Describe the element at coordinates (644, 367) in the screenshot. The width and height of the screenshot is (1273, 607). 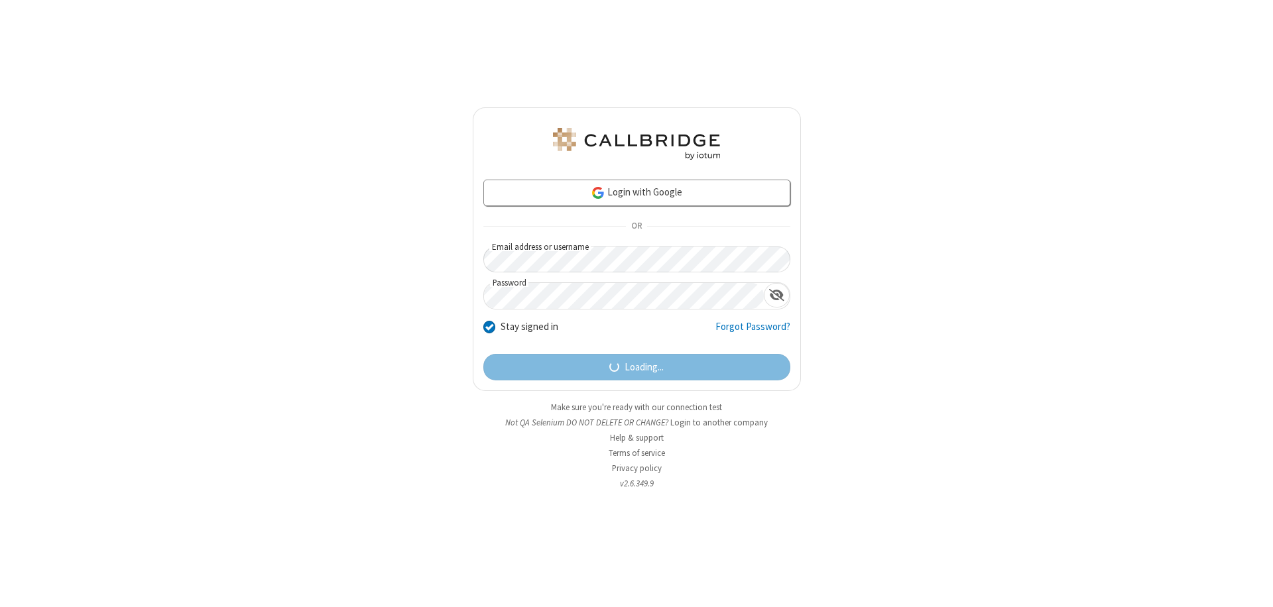
I see `span: Loading...` at that location.